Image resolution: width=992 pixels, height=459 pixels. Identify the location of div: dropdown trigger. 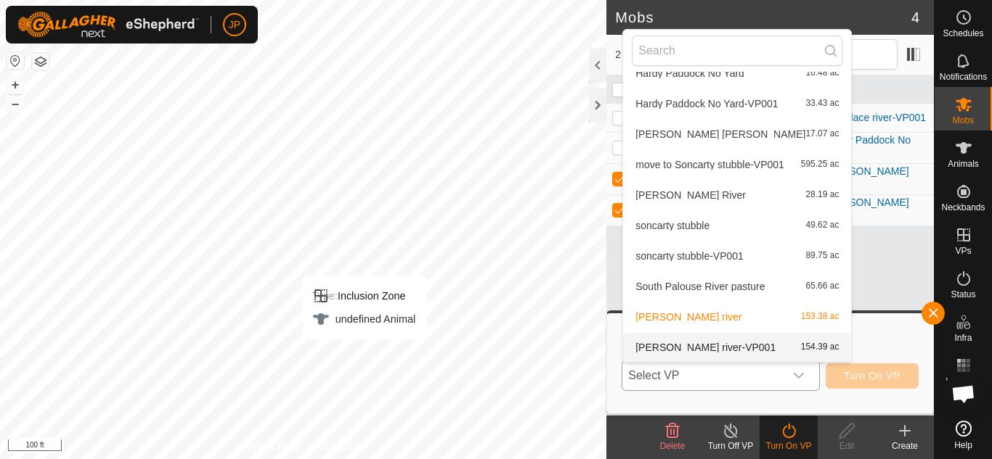
(798, 376).